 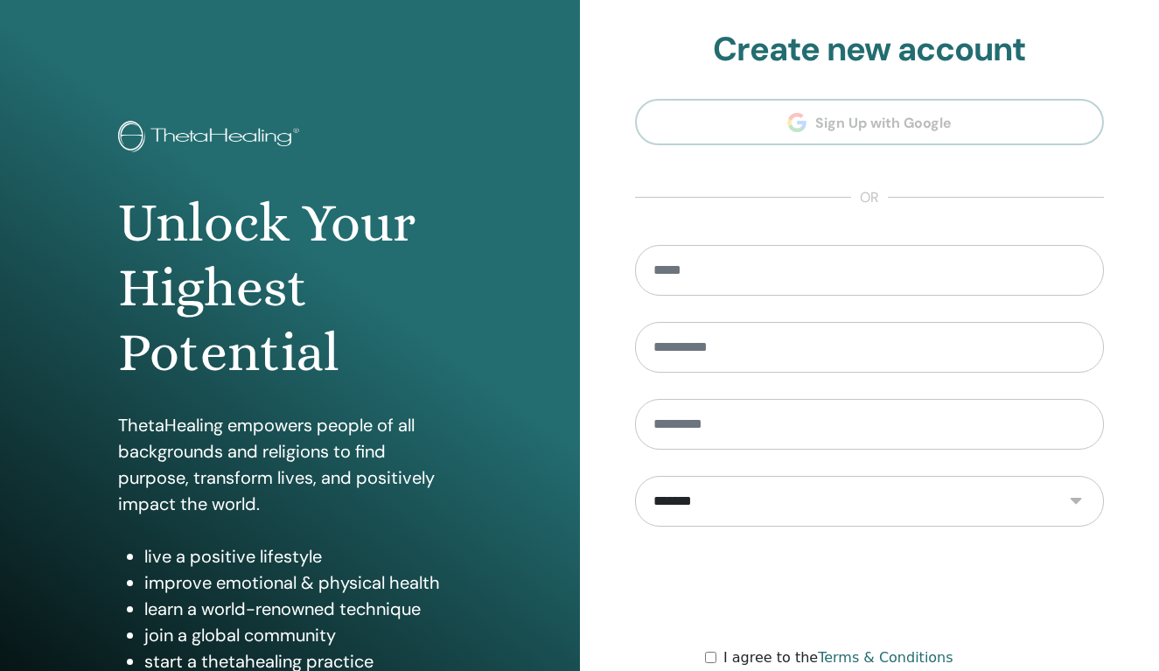 I want to click on li: live a positive lifestyle, so click(x=303, y=556).